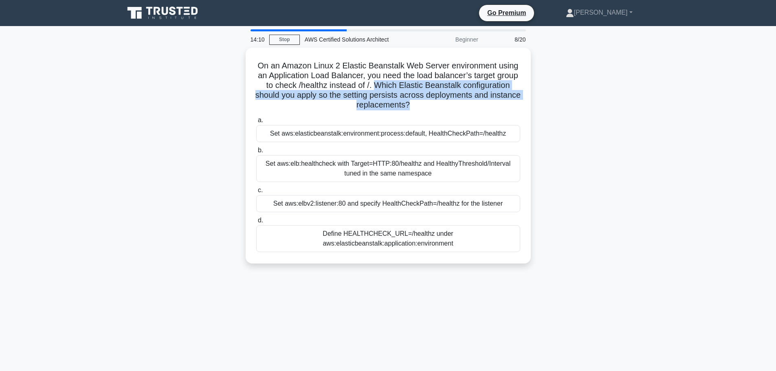 Image resolution: width=776 pixels, height=371 pixels. I want to click on div: Set aws:elbv2:listener:80 and specify HealthCheckPath=/healthz for the listener, so click(388, 204).